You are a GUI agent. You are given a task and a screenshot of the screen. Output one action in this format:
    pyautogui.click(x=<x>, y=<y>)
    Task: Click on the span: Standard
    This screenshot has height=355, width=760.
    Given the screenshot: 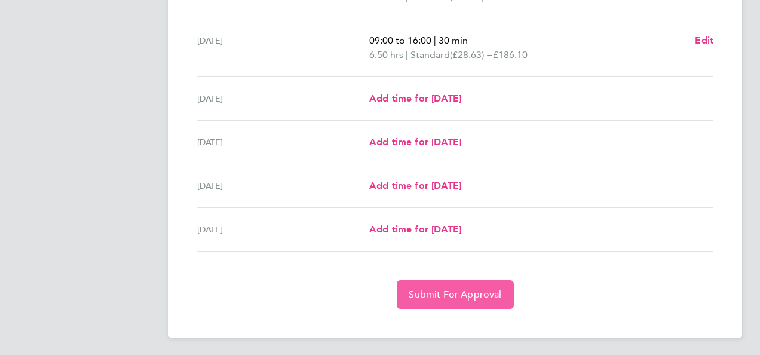 What is the action you would take?
    pyautogui.click(x=430, y=55)
    